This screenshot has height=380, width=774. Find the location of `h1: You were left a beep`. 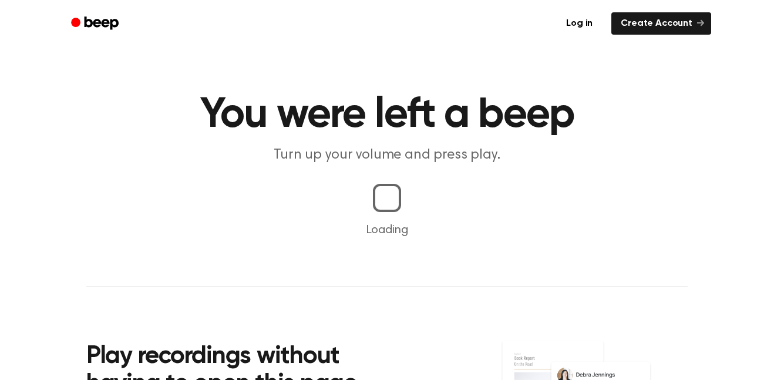

h1: You were left a beep is located at coordinates (387, 115).